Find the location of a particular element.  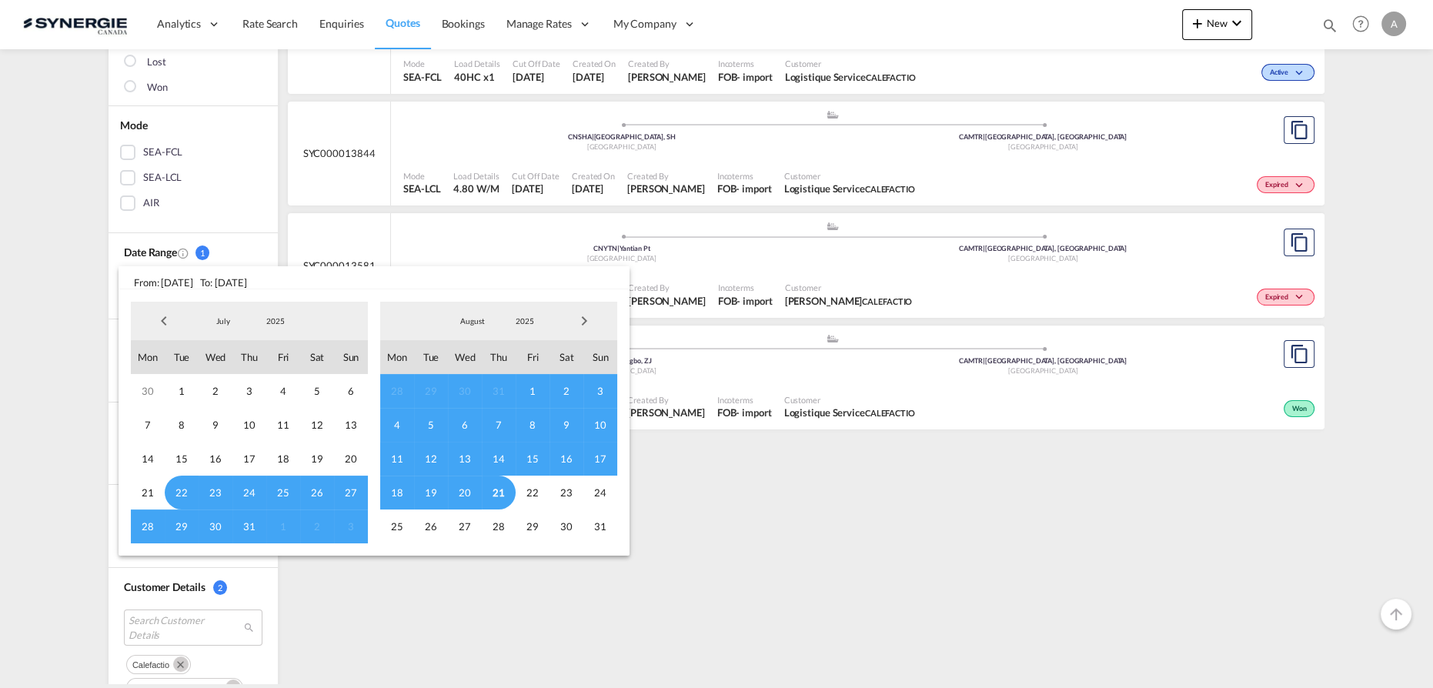

md-select: Month: August is located at coordinates (472, 321).